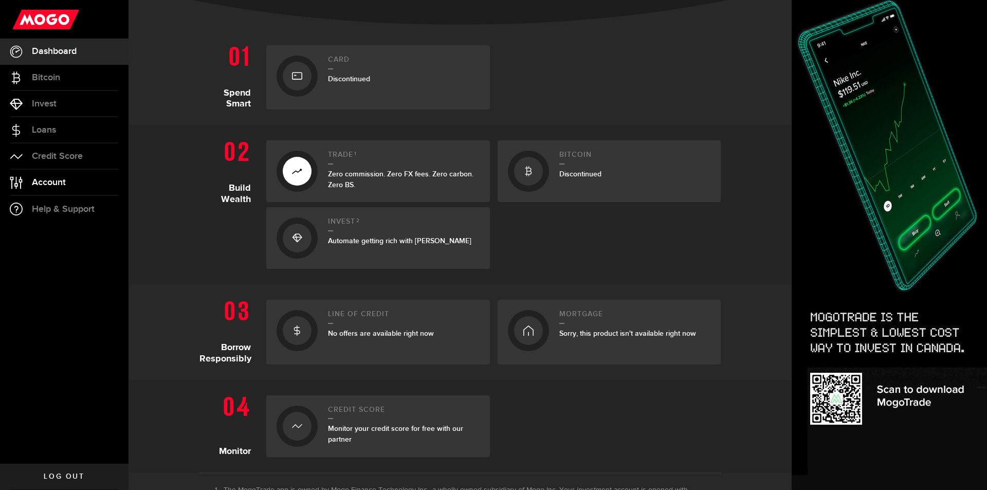  What do you see at coordinates (378, 426) in the screenshot?
I see `a: Credit ScoreMonitor your credit score for free with our partner` at bounding box center [378, 426].